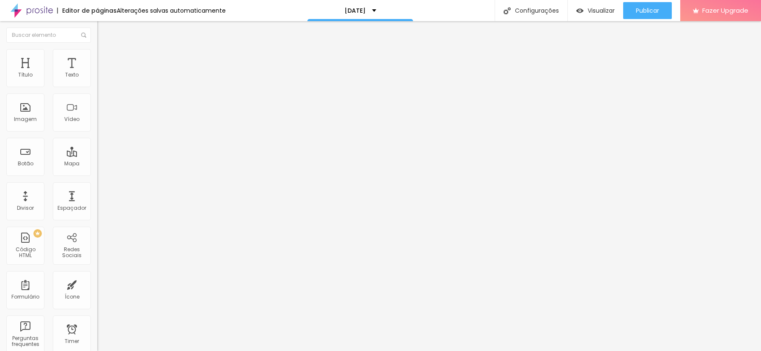 The image size is (761, 351). What do you see at coordinates (171, 11) in the screenshot?
I see `div: Alterações salvas automaticamente` at bounding box center [171, 11].